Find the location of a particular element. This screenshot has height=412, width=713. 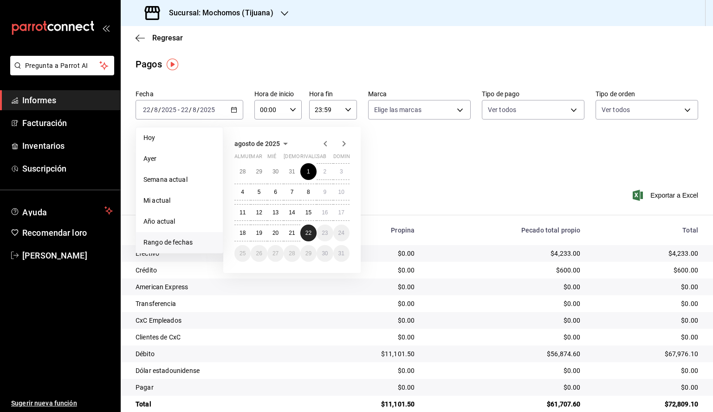

font: Año actual is located at coordinates (159, 221).